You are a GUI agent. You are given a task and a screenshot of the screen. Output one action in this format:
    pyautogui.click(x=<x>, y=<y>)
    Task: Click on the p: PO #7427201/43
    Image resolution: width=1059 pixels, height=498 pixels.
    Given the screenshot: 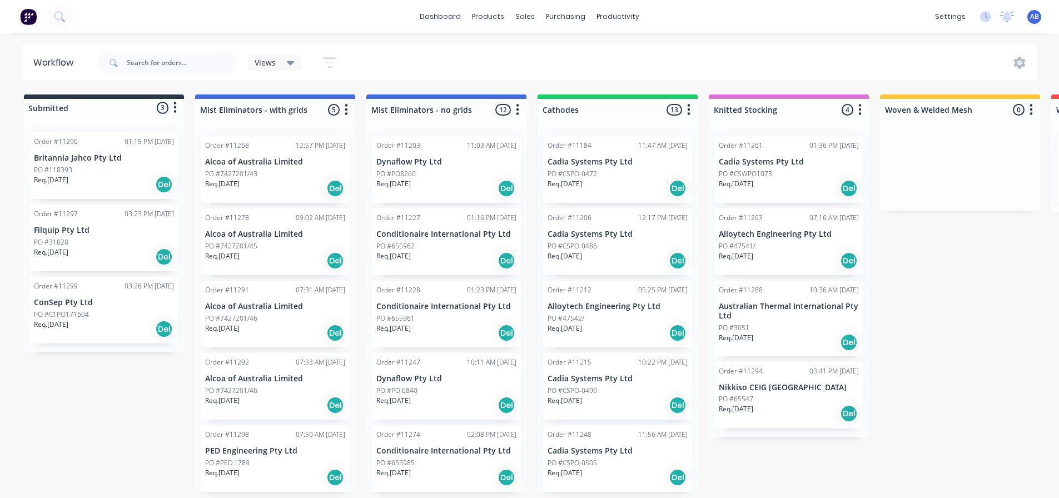 What is the action you would take?
    pyautogui.click(x=231, y=174)
    